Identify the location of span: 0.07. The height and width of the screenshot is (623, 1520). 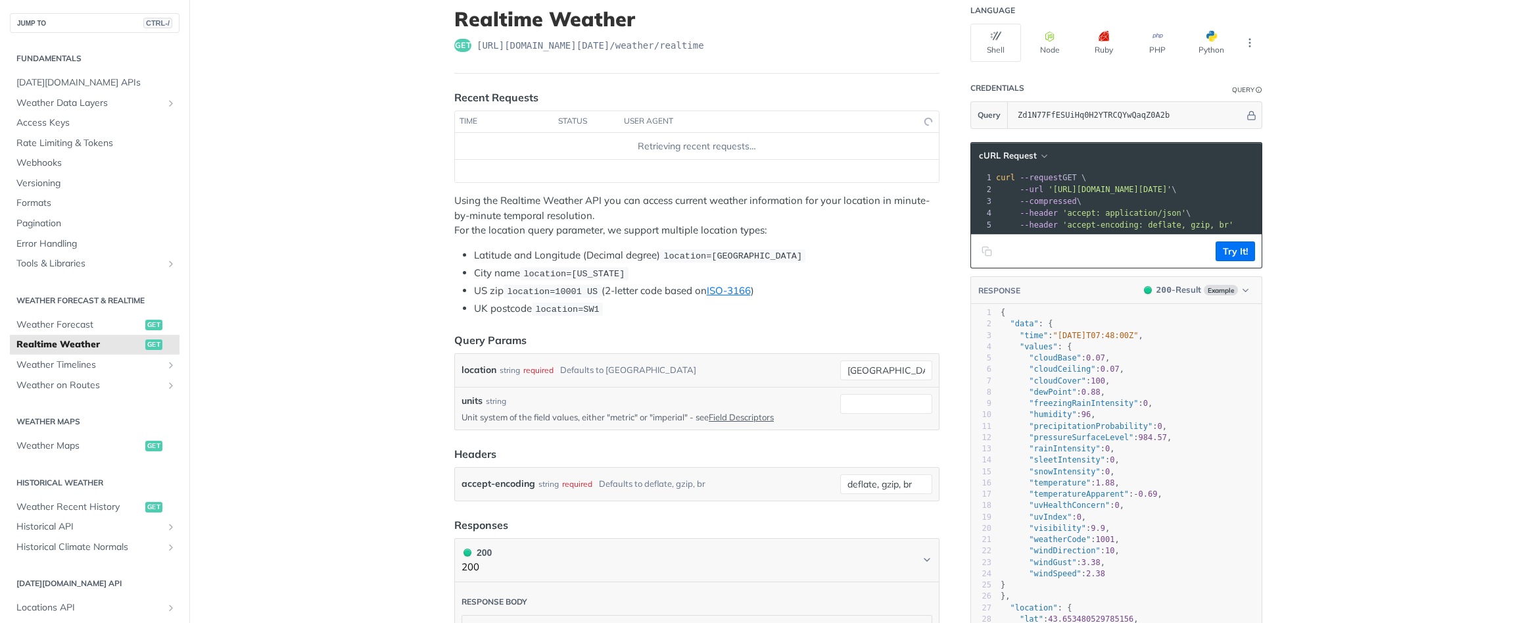
(1110, 369).